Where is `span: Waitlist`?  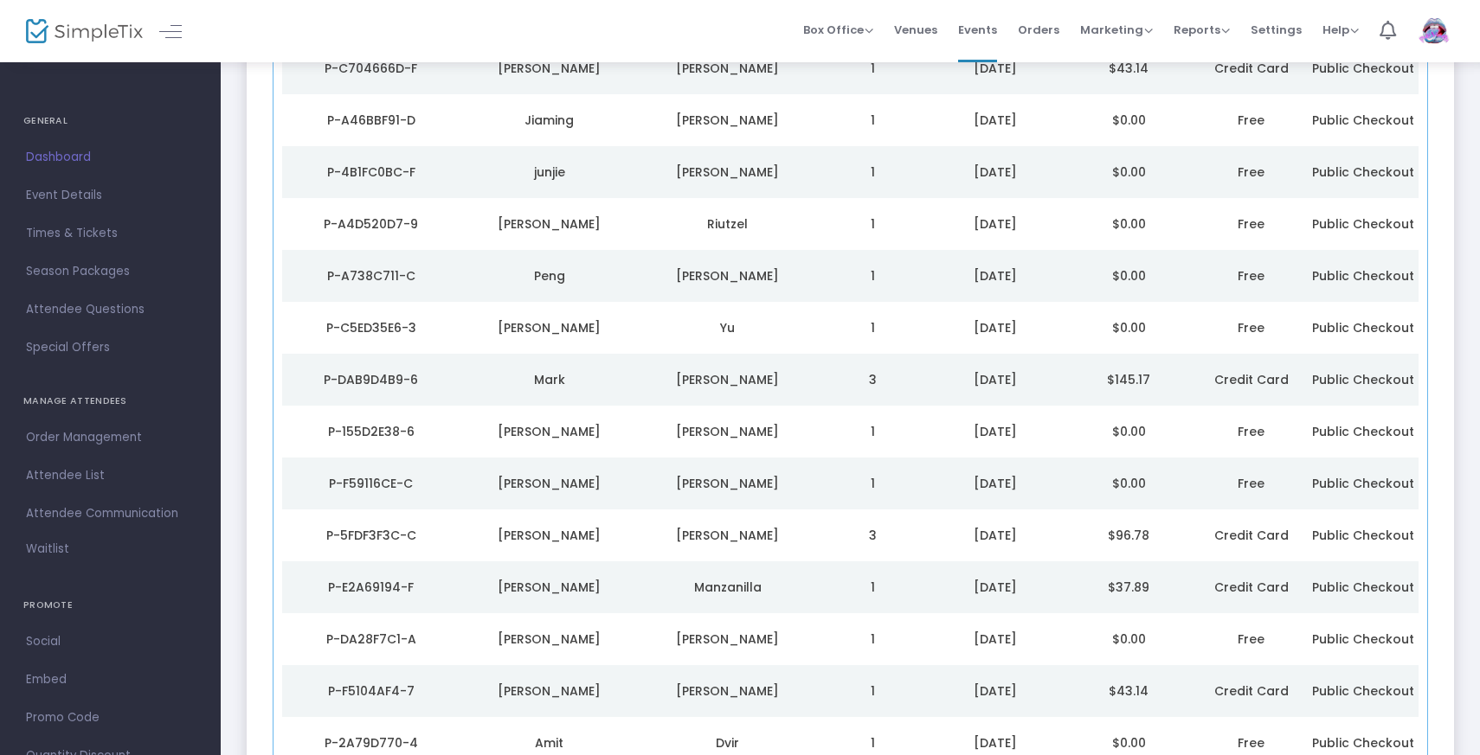 span: Waitlist is located at coordinates (48, 549).